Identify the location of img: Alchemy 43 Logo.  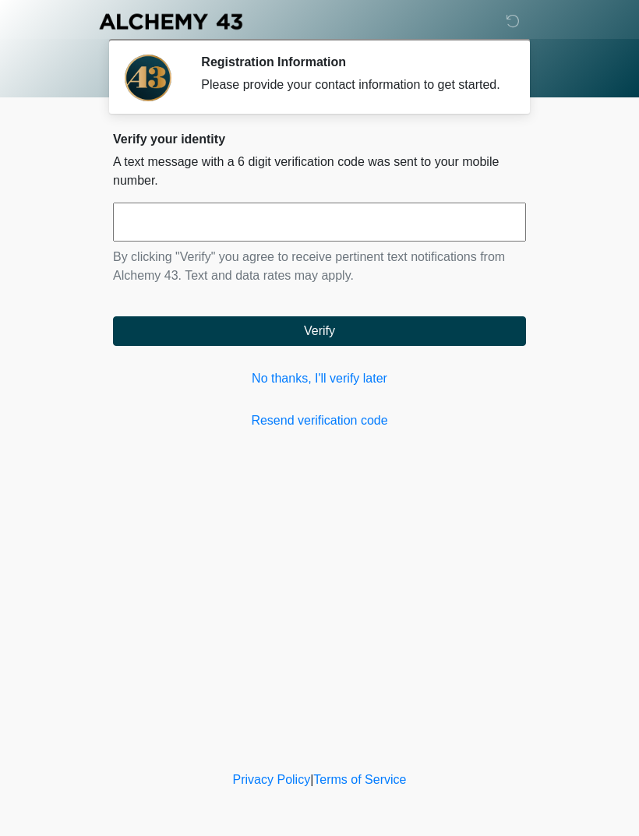
(171, 21).